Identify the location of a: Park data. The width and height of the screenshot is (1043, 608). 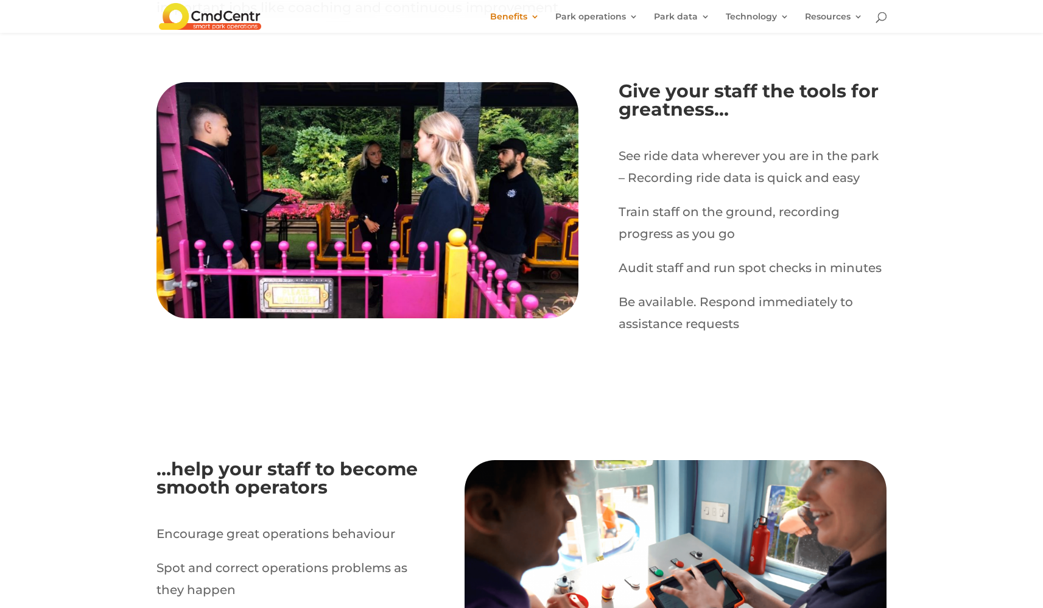
(682, 23).